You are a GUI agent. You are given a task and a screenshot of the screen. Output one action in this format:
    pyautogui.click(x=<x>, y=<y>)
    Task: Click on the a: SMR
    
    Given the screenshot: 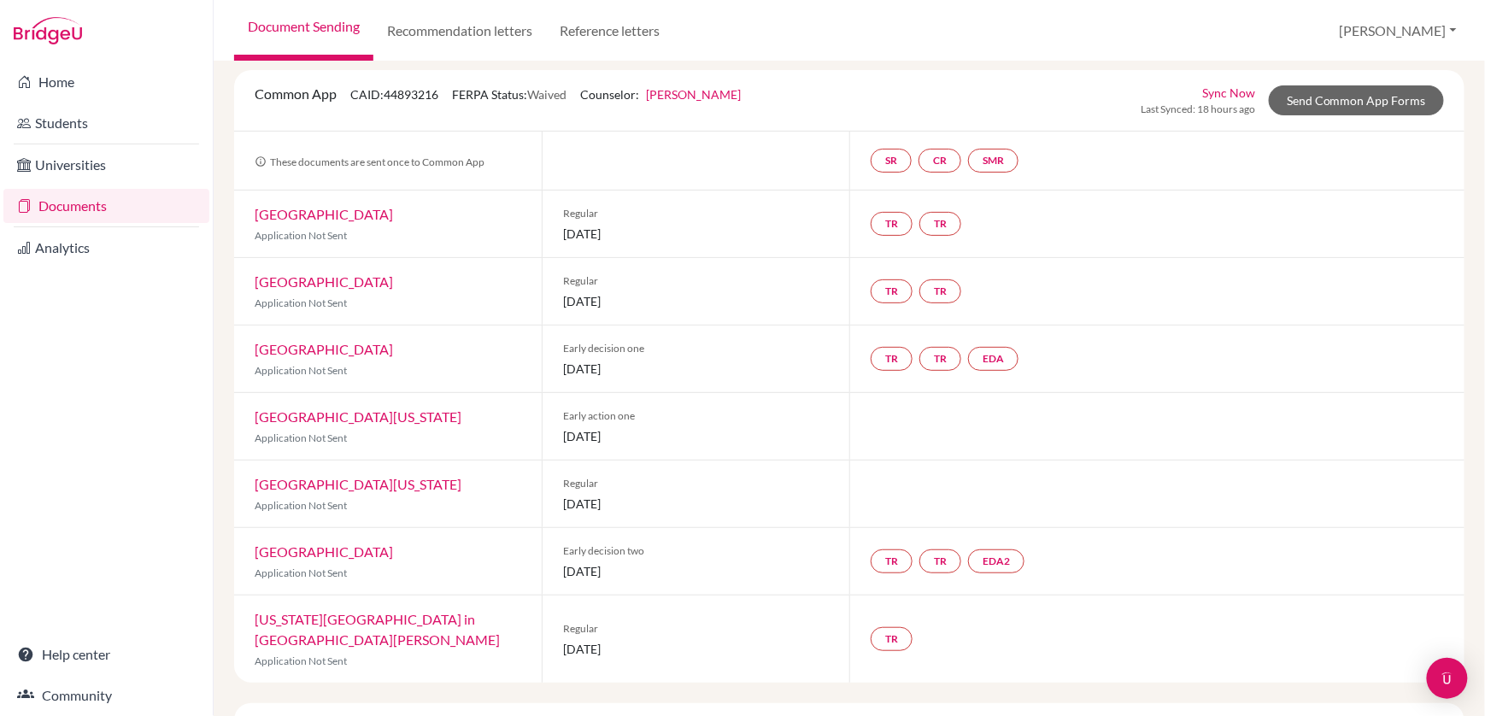 What is the action you would take?
    pyautogui.click(x=993, y=161)
    